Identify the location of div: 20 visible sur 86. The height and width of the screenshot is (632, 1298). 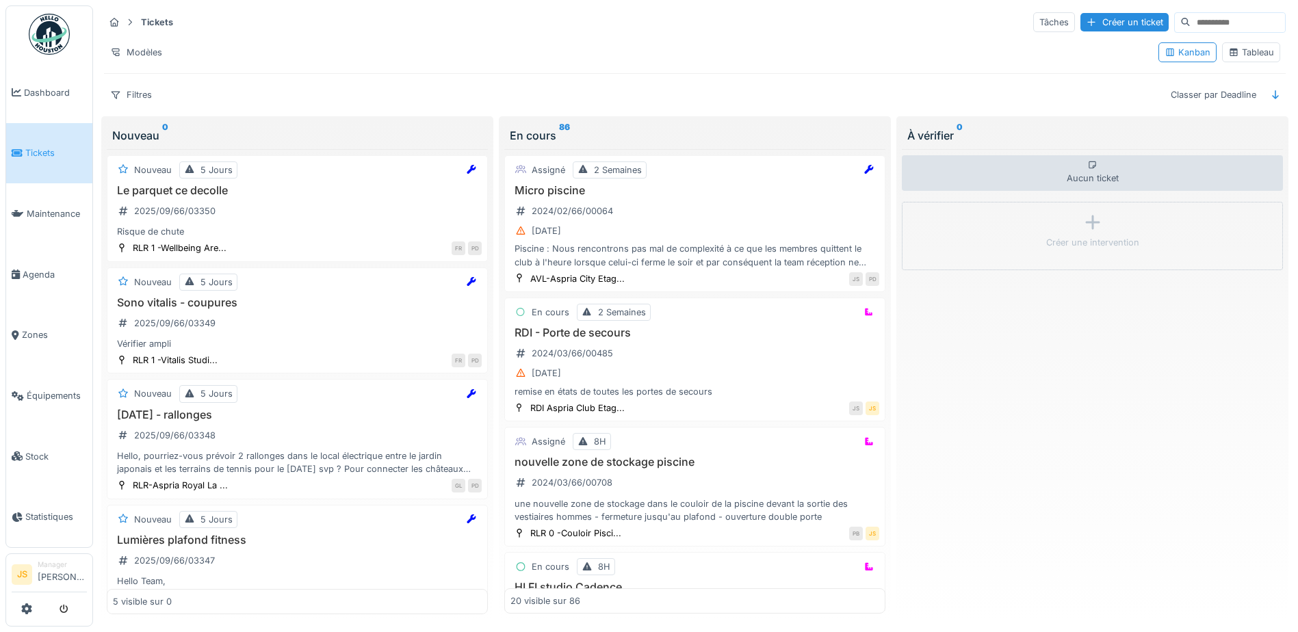
(546, 601).